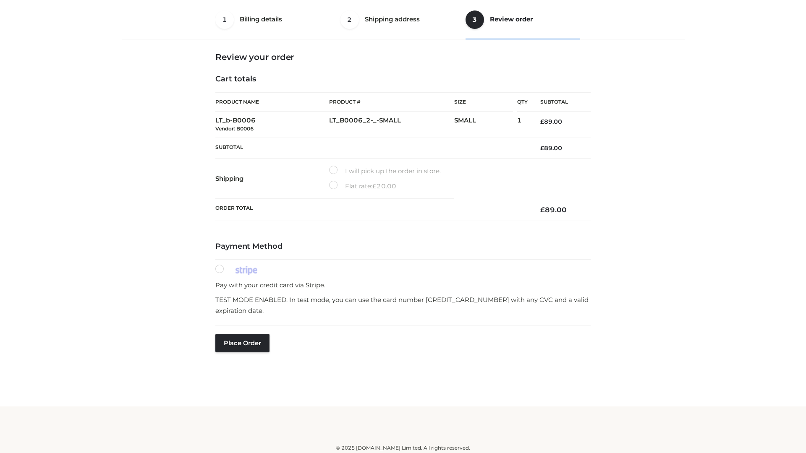 This screenshot has height=453, width=806. I want to click on label: I will pick up the order in store., so click(385, 171).